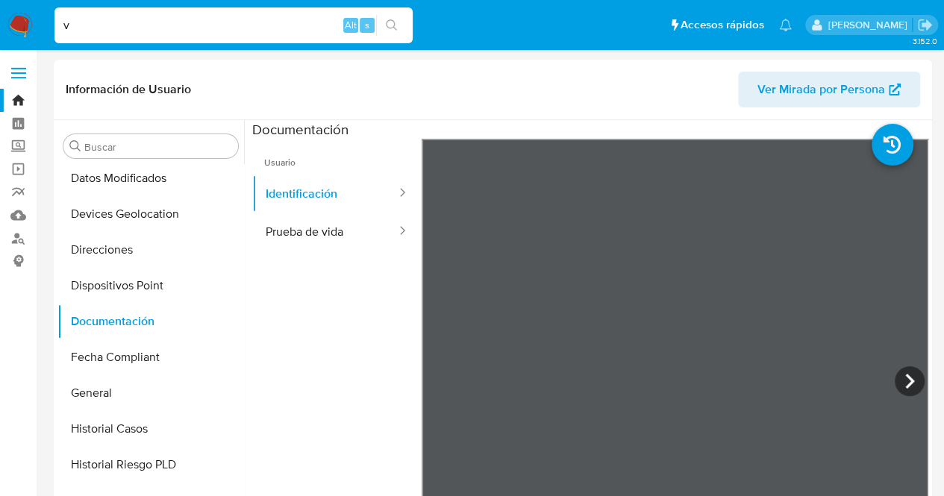 The height and width of the screenshot is (496, 944). I want to click on button: Buscar, so click(75, 146).